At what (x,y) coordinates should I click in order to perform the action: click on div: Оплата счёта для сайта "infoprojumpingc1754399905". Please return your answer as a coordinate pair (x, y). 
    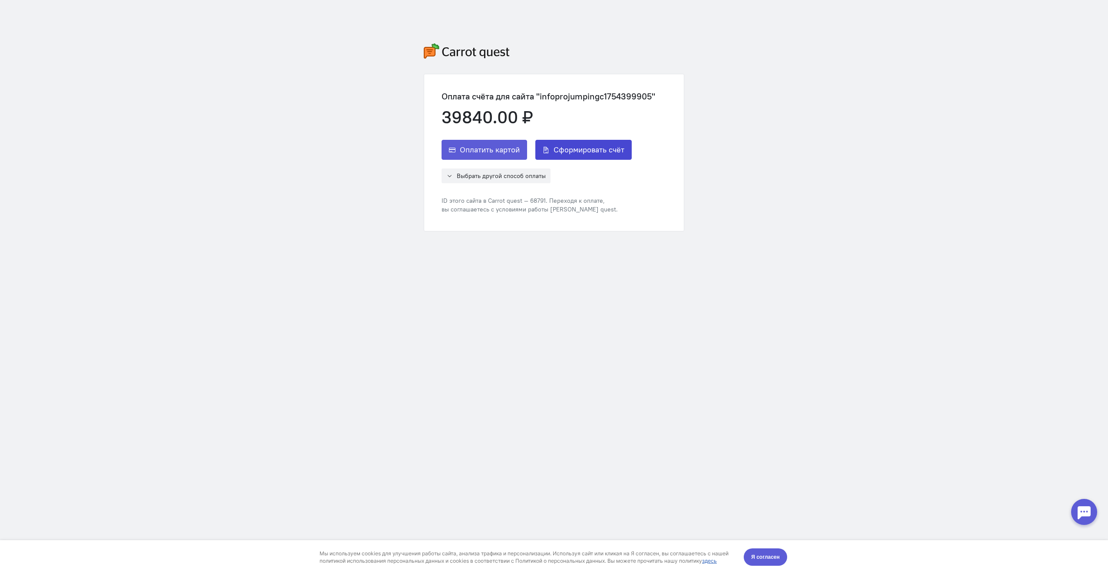
    Looking at the image, I should click on (548, 96).